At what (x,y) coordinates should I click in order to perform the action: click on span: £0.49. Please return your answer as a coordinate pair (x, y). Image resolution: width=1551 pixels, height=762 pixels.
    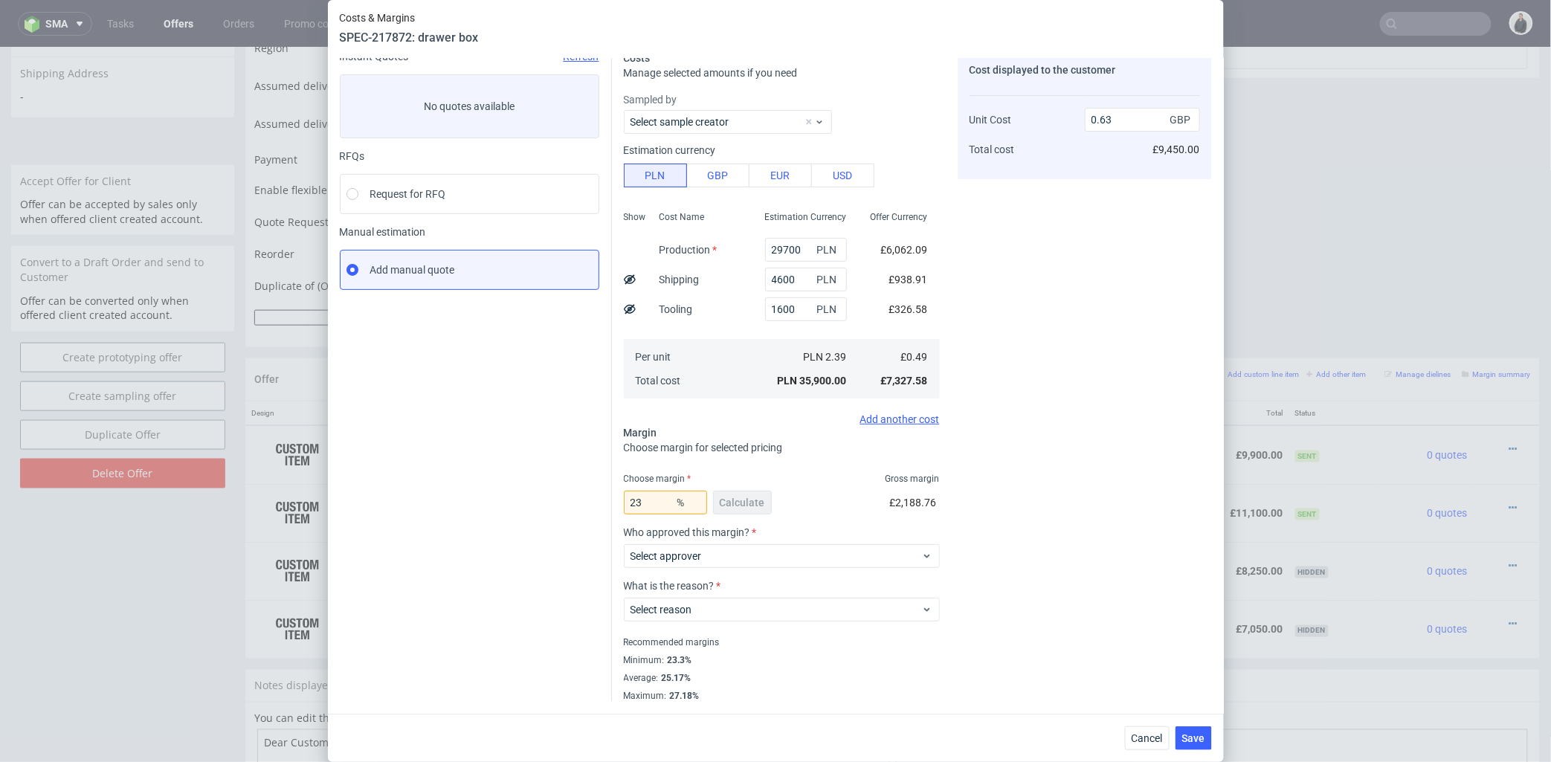
    Looking at the image, I should click on (915, 357).